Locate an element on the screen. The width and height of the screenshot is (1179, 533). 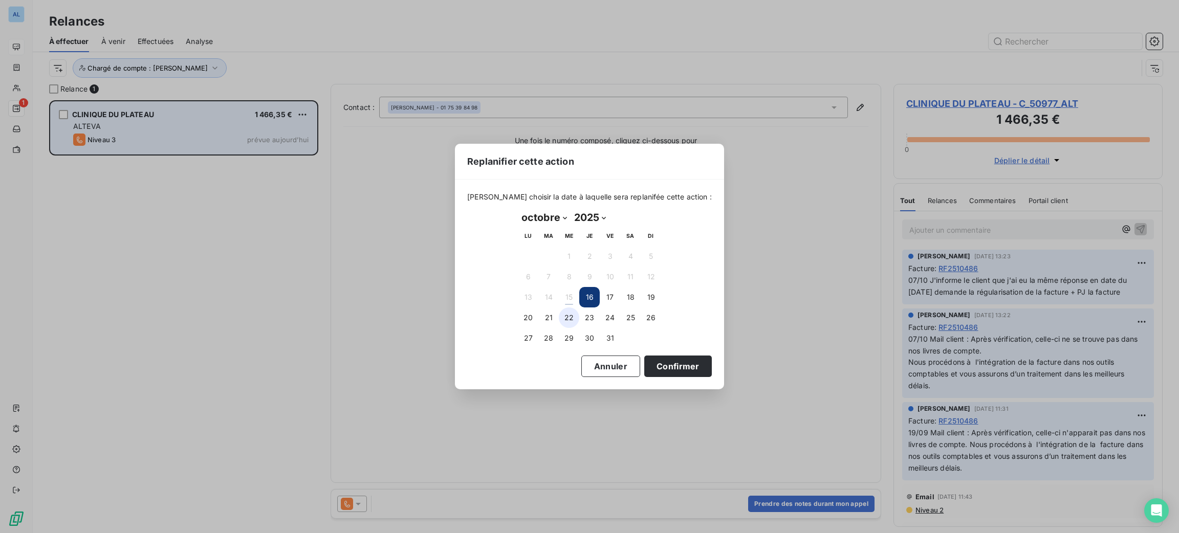
th: mardi is located at coordinates (548, 236).